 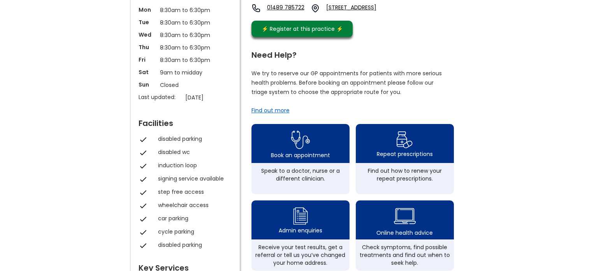 What do you see at coordinates (302, 29) in the screenshot?
I see `div: ⚡️ Register at this practice ⚡️` at bounding box center [302, 29].